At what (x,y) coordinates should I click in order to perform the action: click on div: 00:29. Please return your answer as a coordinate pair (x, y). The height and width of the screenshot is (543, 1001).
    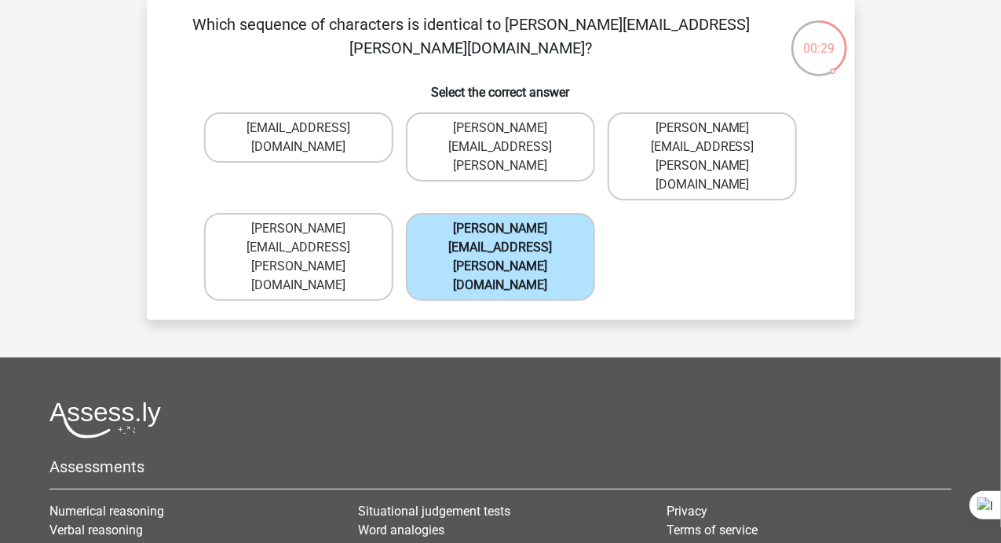
    Looking at the image, I should click on (819, 38).